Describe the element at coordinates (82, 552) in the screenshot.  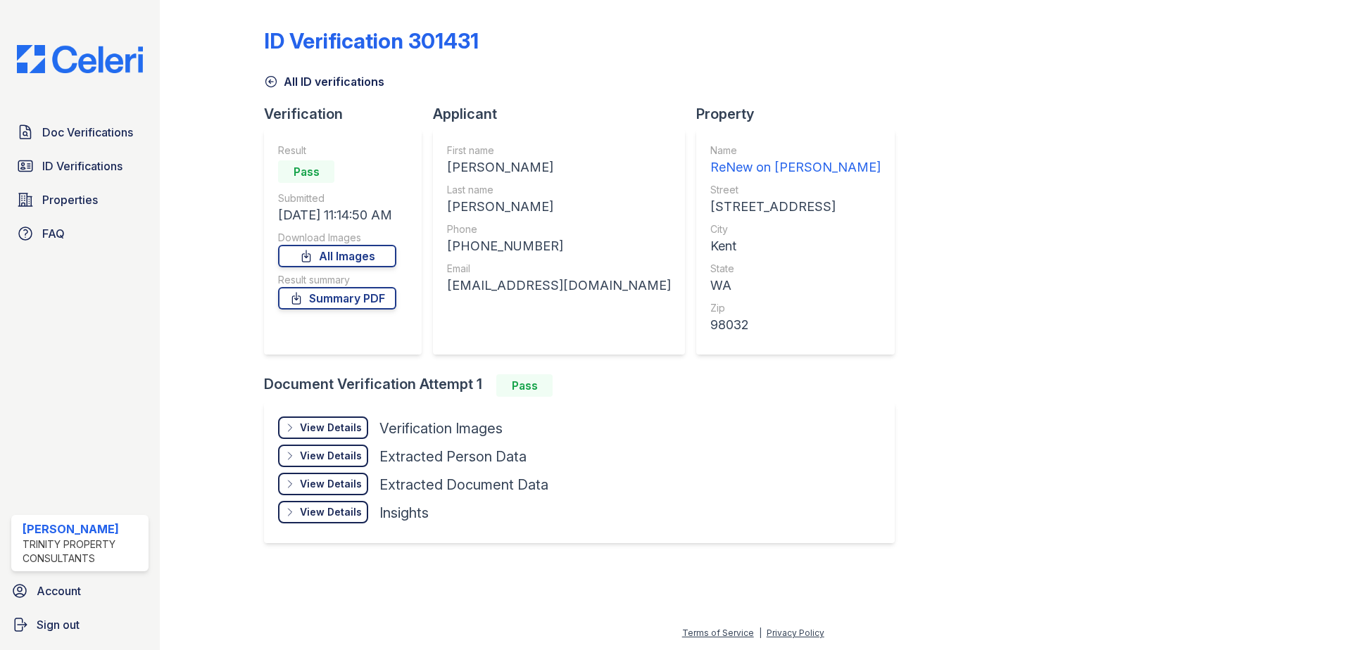
I see `div: Trinity Property Consultants` at that location.